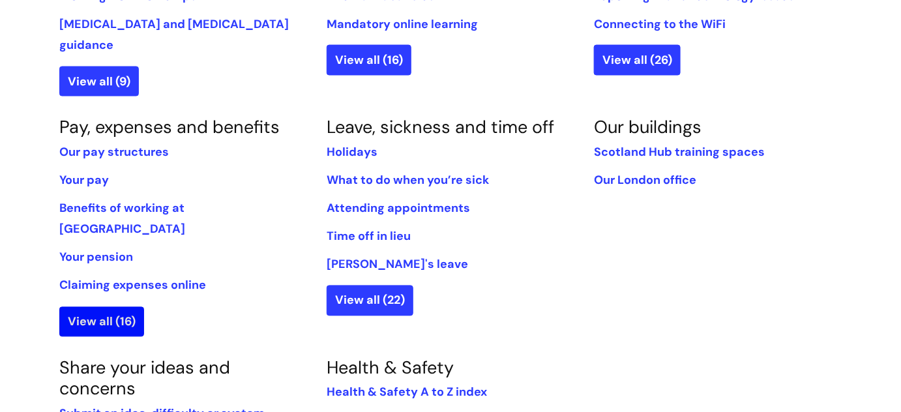  What do you see at coordinates (407, 181) in the screenshot?
I see `a: What to do when you’re sick` at bounding box center [407, 181].